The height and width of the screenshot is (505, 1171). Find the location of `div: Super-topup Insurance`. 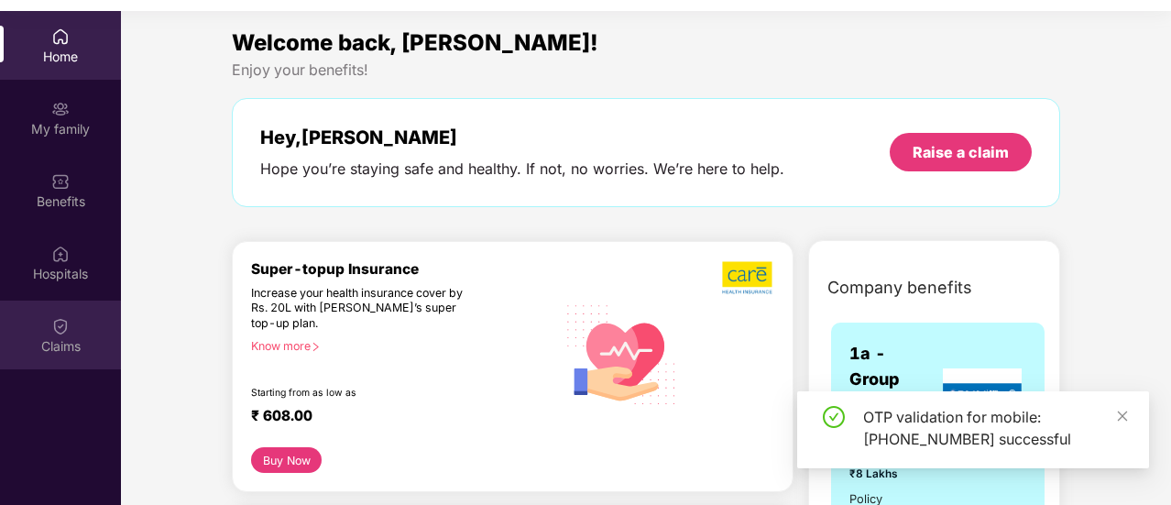

div: Super-topup Insurance is located at coordinates (403, 269).